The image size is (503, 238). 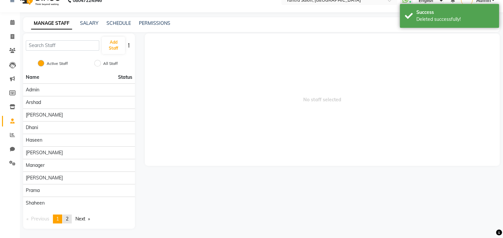 What do you see at coordinates (33, 190) in the screenshot?
I see `span: Prama` at bounding box center [33, 190].